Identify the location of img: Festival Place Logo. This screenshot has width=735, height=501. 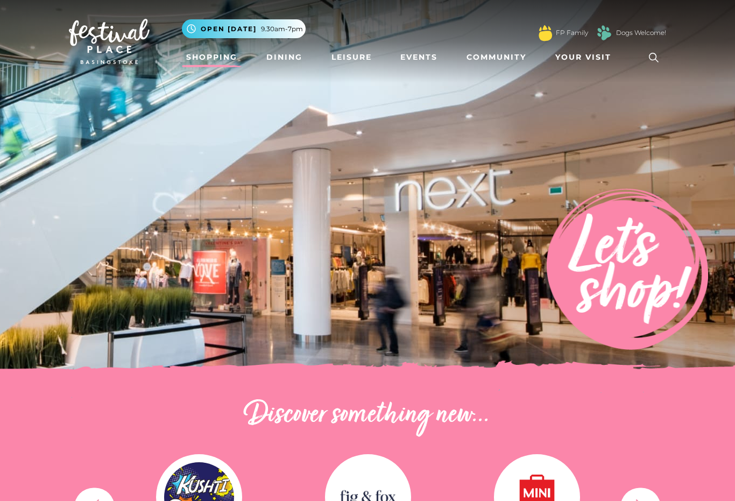
(109, 41).